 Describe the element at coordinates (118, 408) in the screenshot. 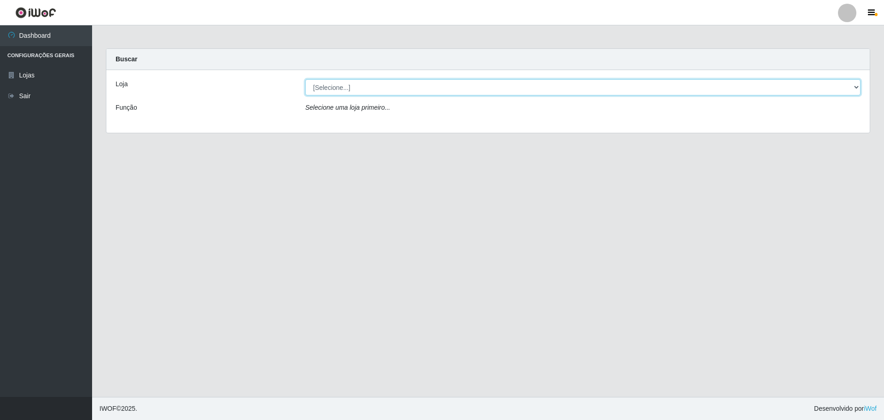

I see `span: © 2025 .` at that location.